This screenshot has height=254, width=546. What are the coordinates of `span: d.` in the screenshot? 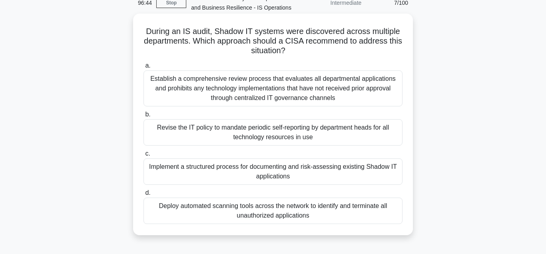 It's located at (147, 192).